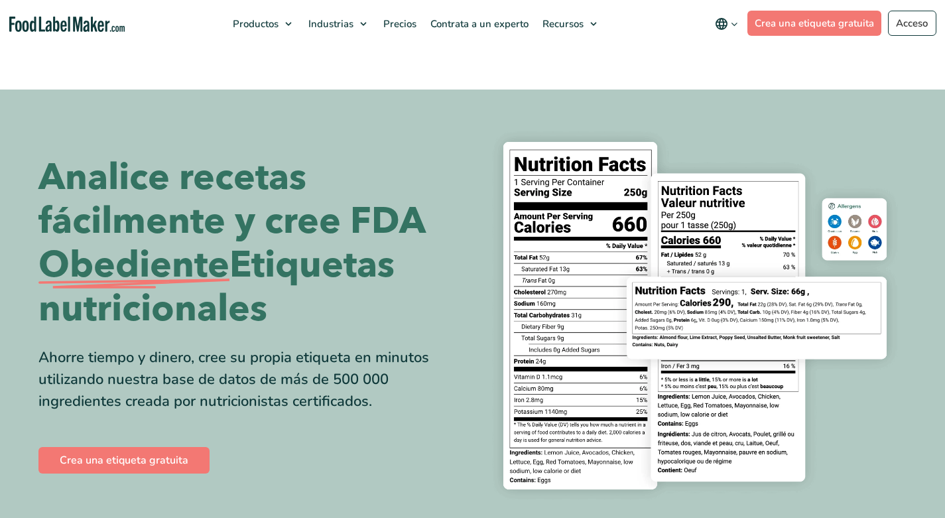 The image size is (945, 518). Describe the element at coordinates (234, 380) in the screenshot. I see `font: Ahorre tiempo y dinero, cree su propia etiqueta en minutos utilizando nuestra base de datos de má...` at that location.